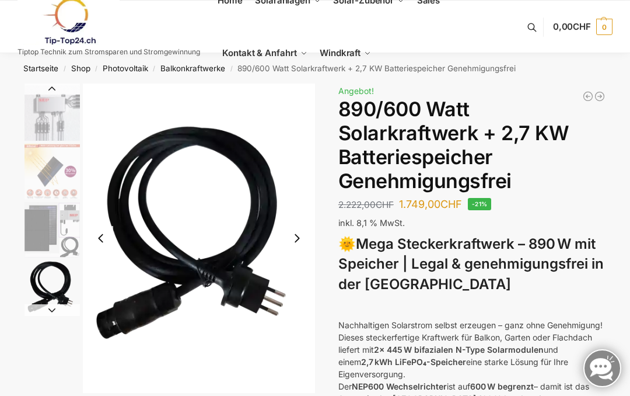 The width and height of the screenshot is (630, 396). Describe the element at coordinates (109, 52) in the screenshot. I see `p: Tiptop Technik zum Stromsparen und Stromgewinnung` at that location.